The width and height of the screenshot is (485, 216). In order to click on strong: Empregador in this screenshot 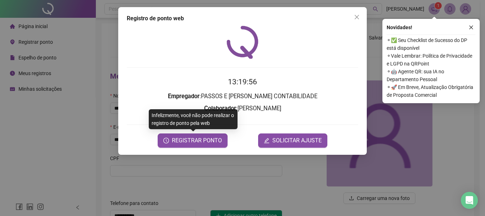, I will do `click(184, 96)`.